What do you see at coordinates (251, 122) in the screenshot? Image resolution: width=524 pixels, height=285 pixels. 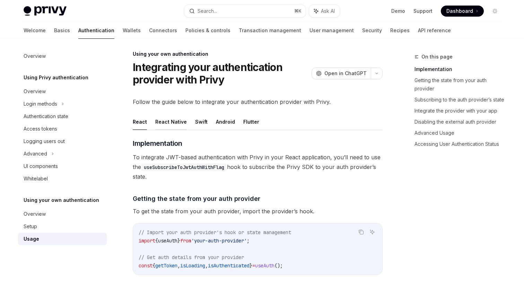 I see `button: Flutter` at bounding box center [251, 122].